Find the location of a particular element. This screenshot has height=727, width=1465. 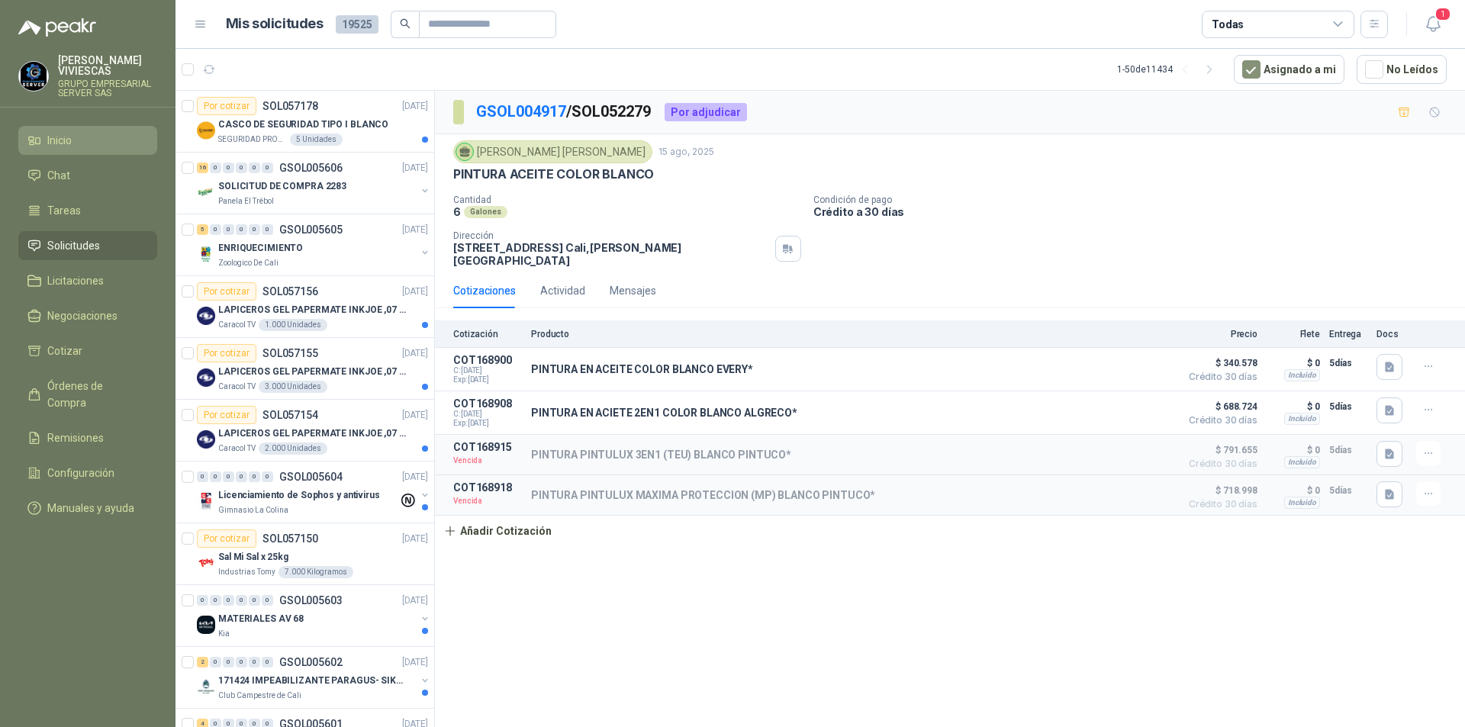

p: 6 is located at coordinates (457, 211).